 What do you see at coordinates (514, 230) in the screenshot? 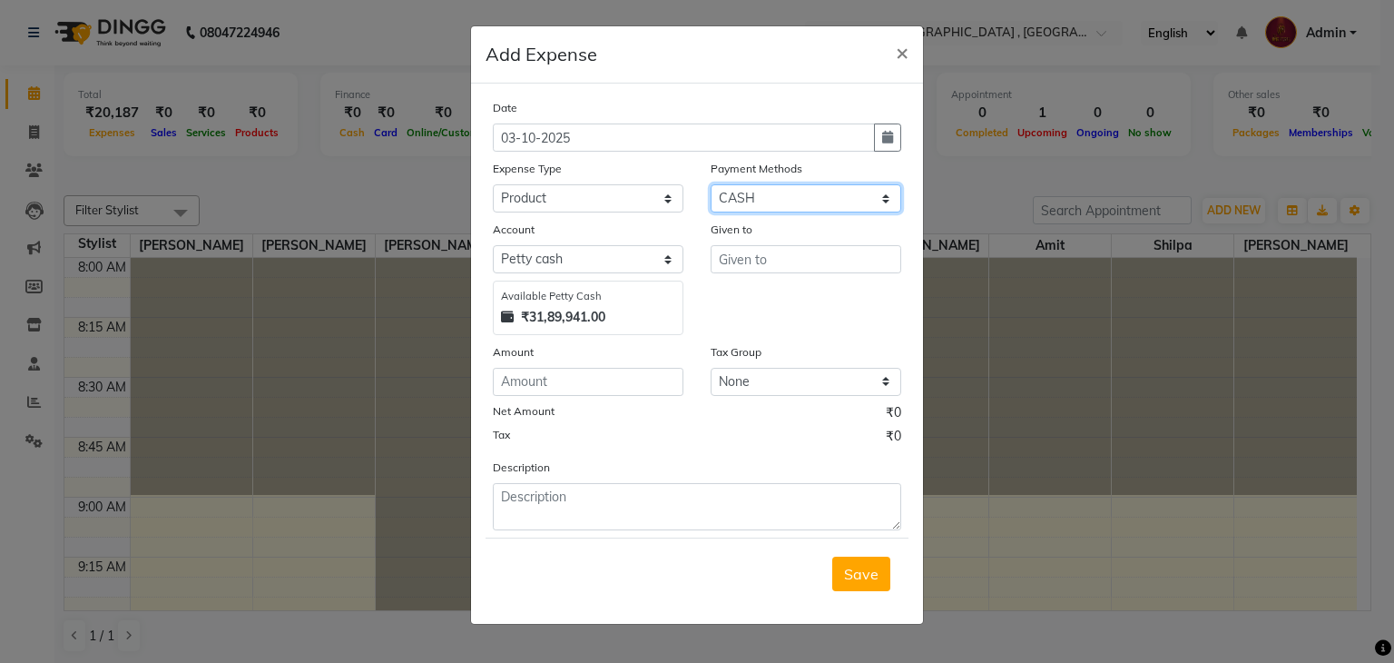
I see `label: Account` at bounding box center [514, 230].